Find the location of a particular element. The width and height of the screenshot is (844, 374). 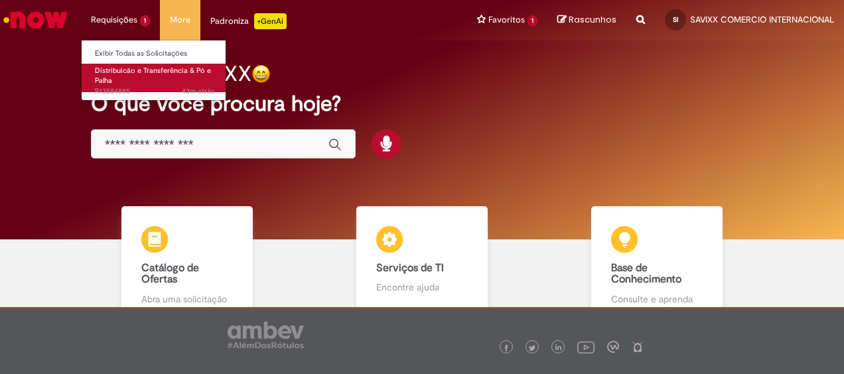

span: SI is located at coordinates (675, 19).